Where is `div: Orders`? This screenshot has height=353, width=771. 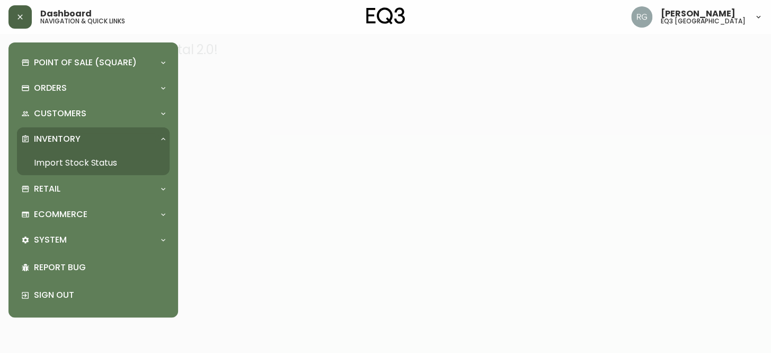
div: Orders is located at coordinates (93, 88).